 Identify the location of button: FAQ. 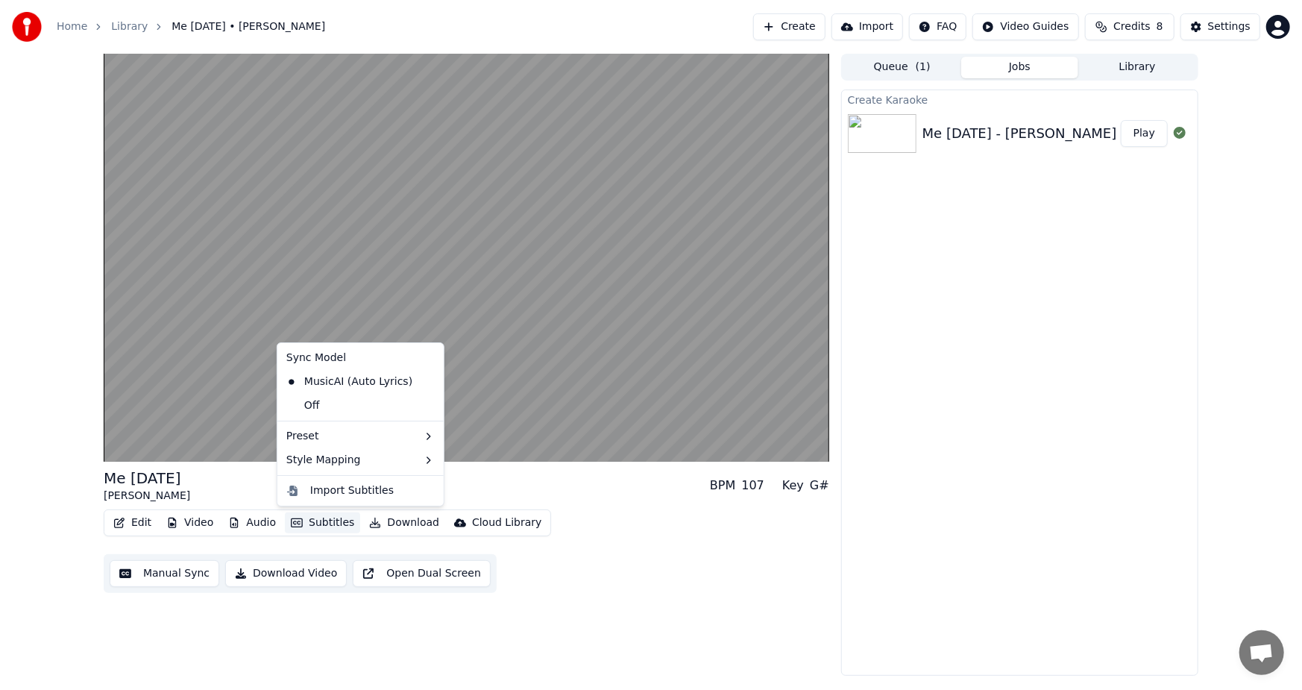
(938, 27).